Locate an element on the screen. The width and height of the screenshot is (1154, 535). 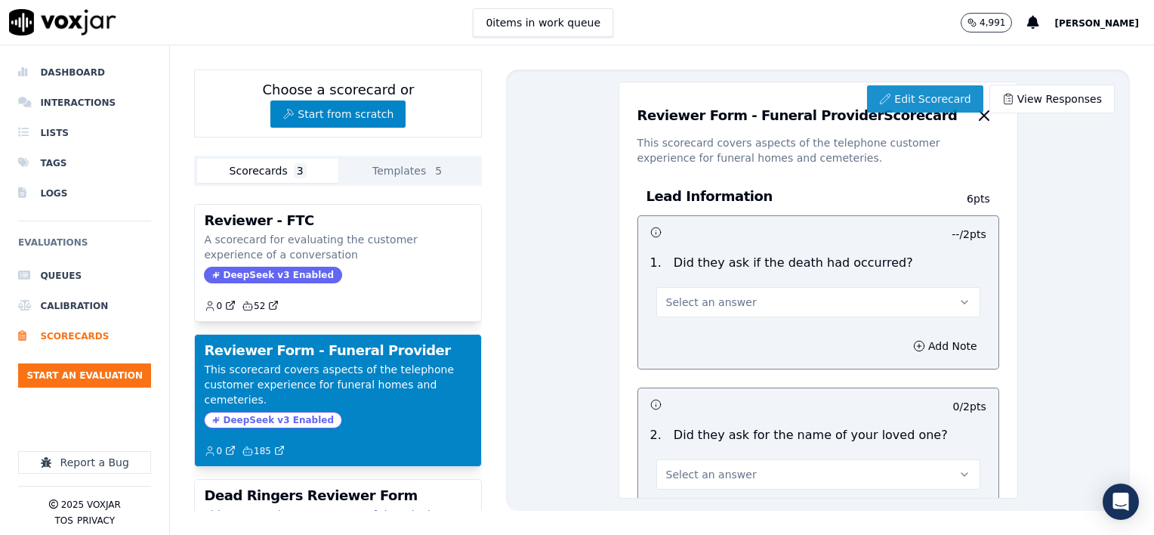
span: 5 is located at coordinates (438, 171).